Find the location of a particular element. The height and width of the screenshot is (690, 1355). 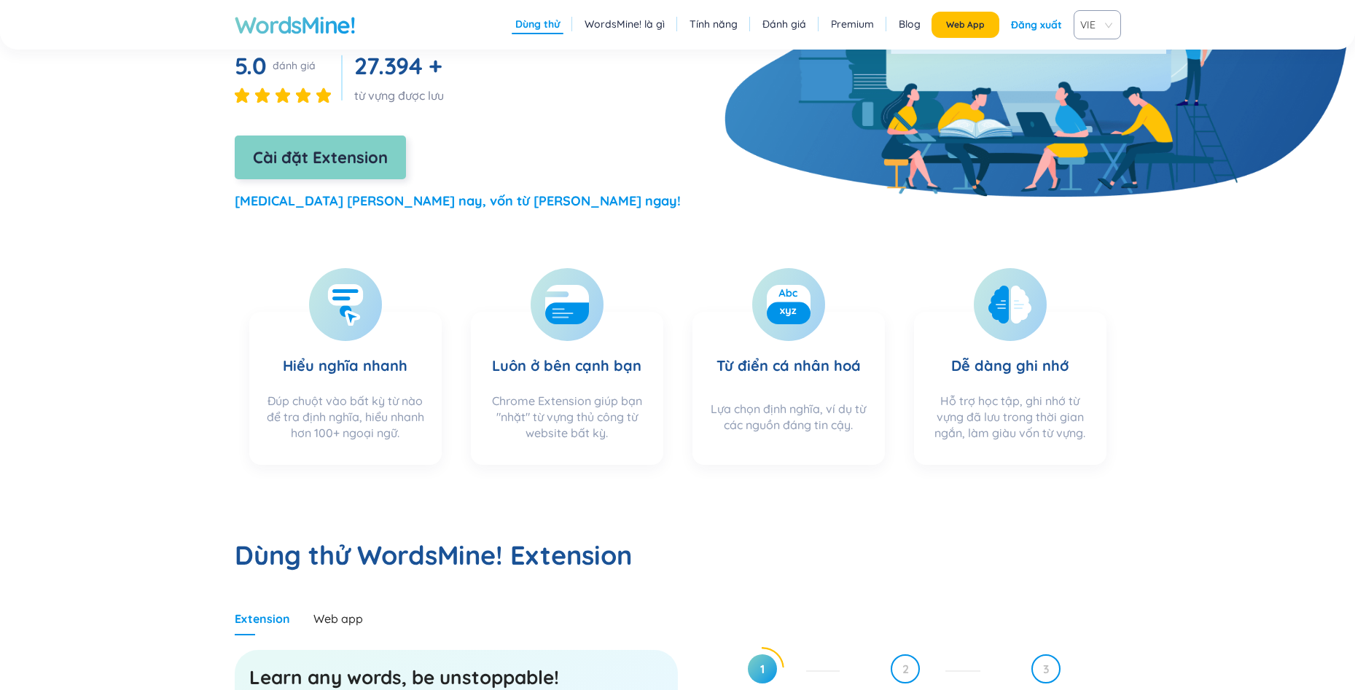

div: Đúp chuột vào bất kỳ từ nào để tra định nghĩa, hiểu nhanh hơn 100+ ngoại ngữ. is located at coordinates (346, 421).